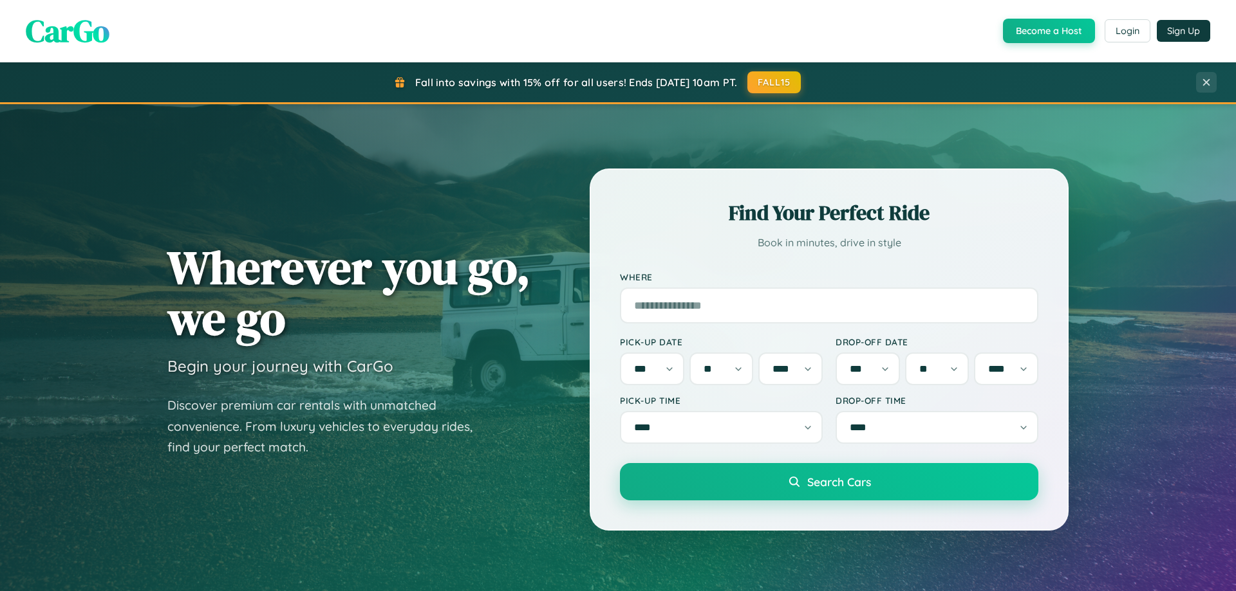 The height and width of the screenshot is (591, 1236). Describe the element at coordinates (1183, 31) in the screenshot. I see `button: Sign Up` at that location.